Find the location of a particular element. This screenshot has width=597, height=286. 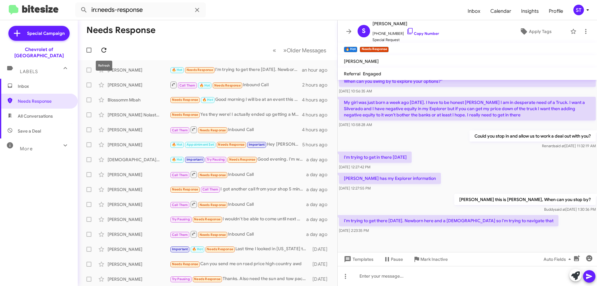

span: Save a Deal is located at coordinates (29, 131).